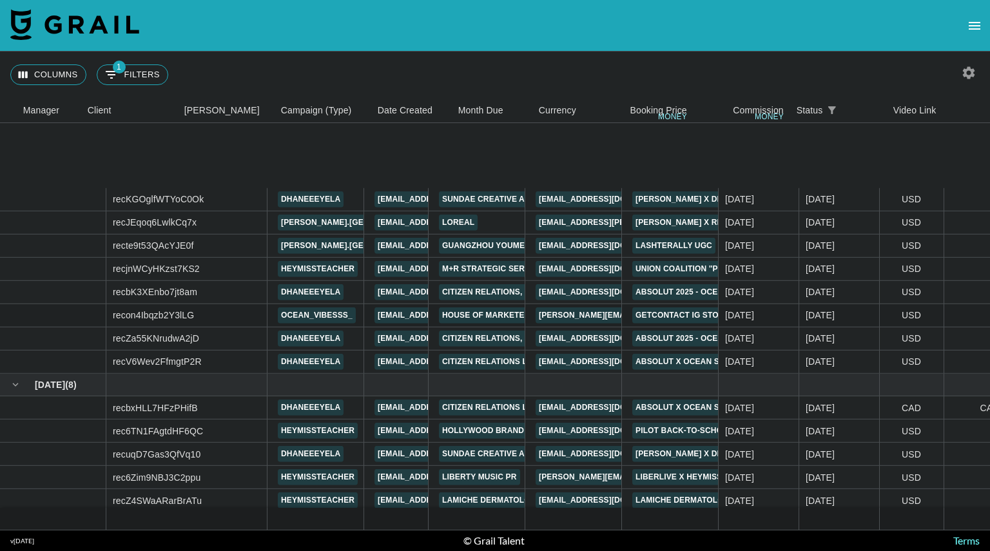 The width and height of the screenshot is (990, 551). Describe the element at coordinates (554, 246) in the screenshot. I see `a: Guangzhou Youmei Trading Development Co., Ltd.` at that location.